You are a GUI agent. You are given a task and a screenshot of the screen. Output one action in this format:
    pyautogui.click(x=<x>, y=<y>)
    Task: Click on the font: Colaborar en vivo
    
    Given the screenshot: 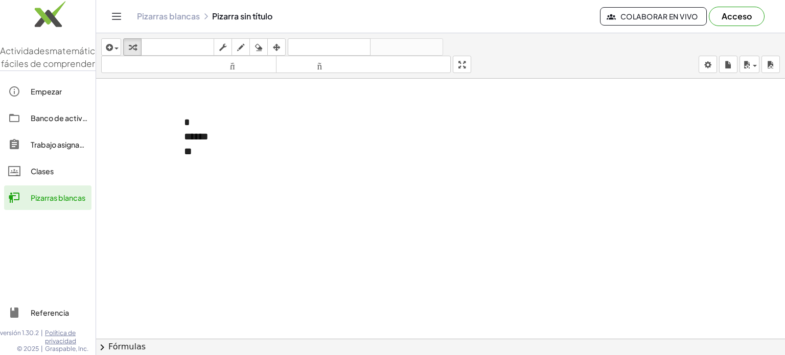 What is the action you would take?
    pyautogui.click(x=660, y=16)
    